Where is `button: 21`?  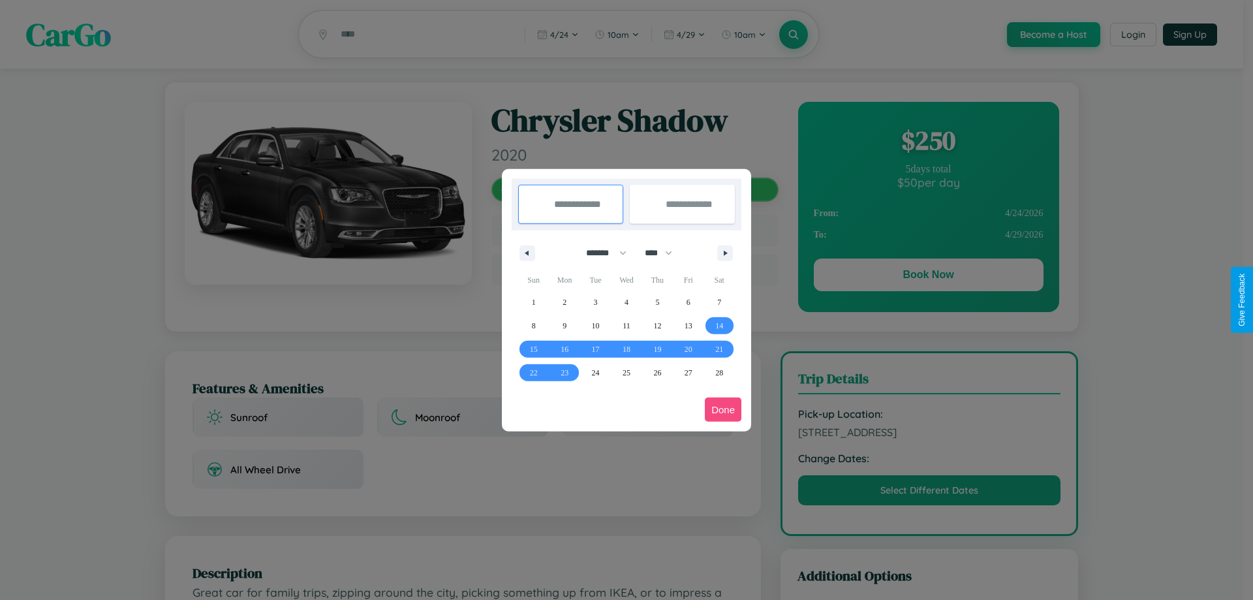
button: 21 is located at coordinates (719, 349).